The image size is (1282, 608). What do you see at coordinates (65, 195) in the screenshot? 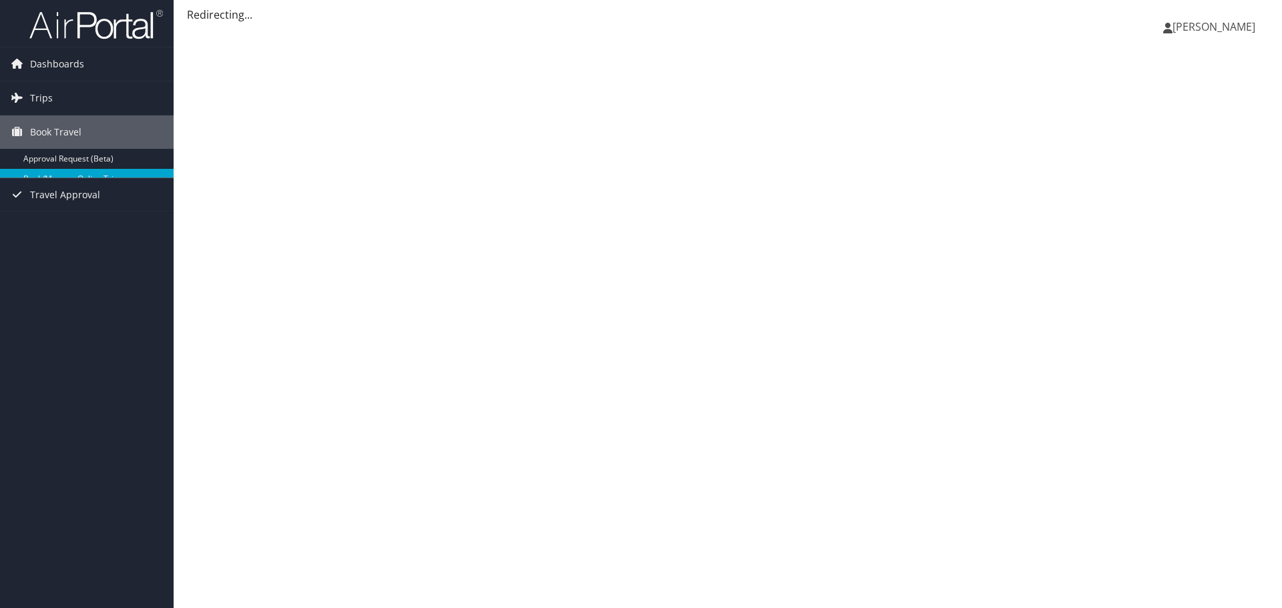
I see `span: Travel Approval` at bounding box center [65, 195].